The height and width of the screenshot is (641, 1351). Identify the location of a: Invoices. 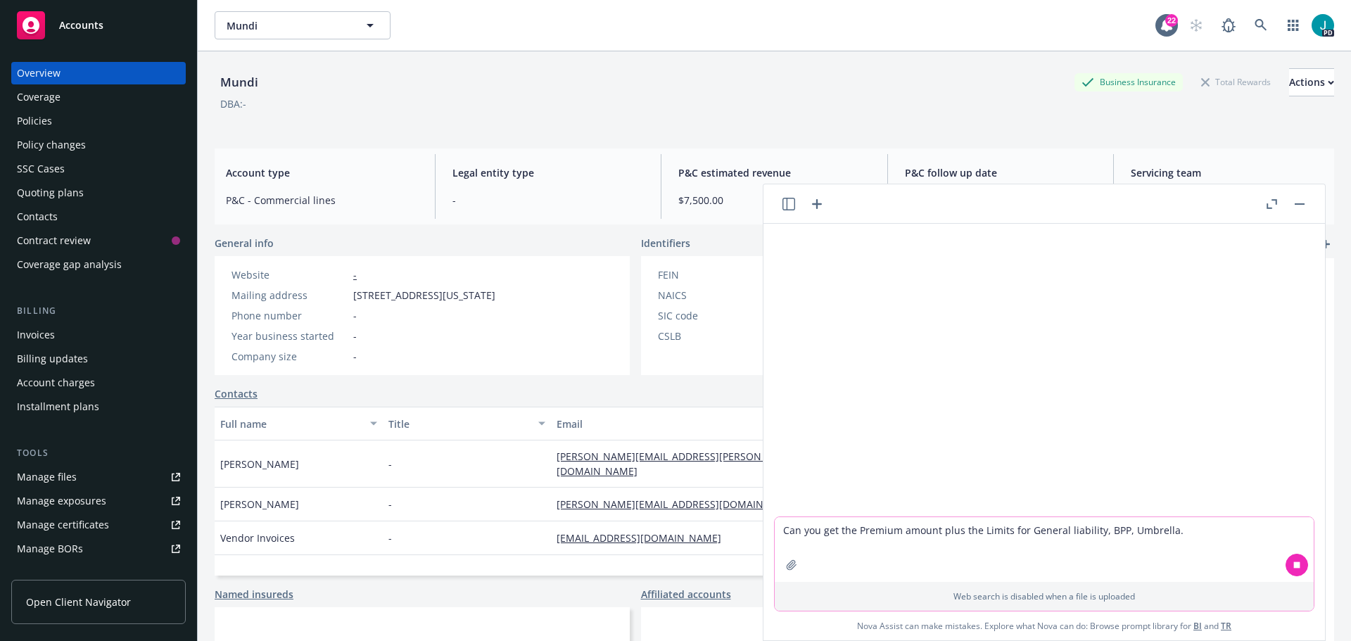
(99, 335).